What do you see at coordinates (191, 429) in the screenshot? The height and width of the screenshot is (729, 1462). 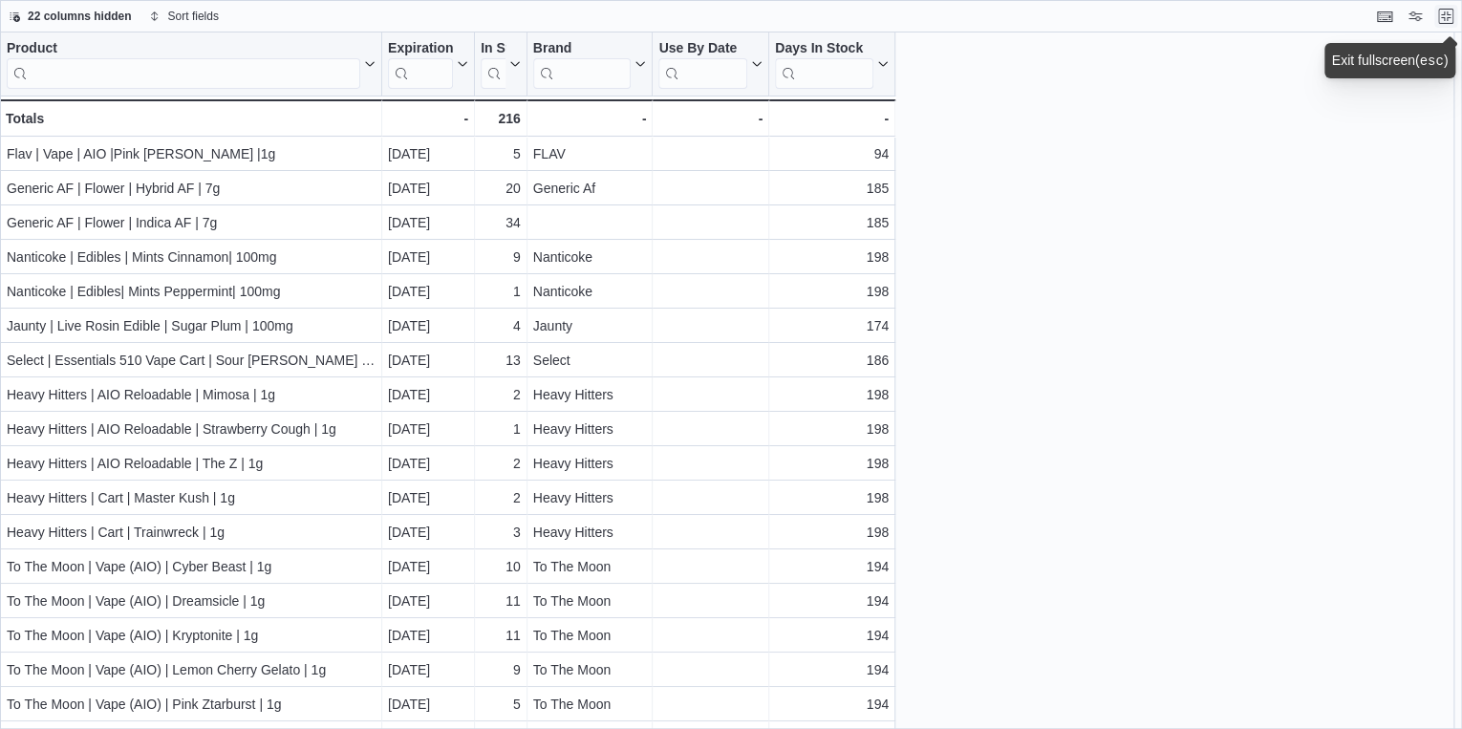 I see `div: Heavy Hitters | AIO Reloadable | Strawberry Cough | 1g` at bounding box center [191, 429].